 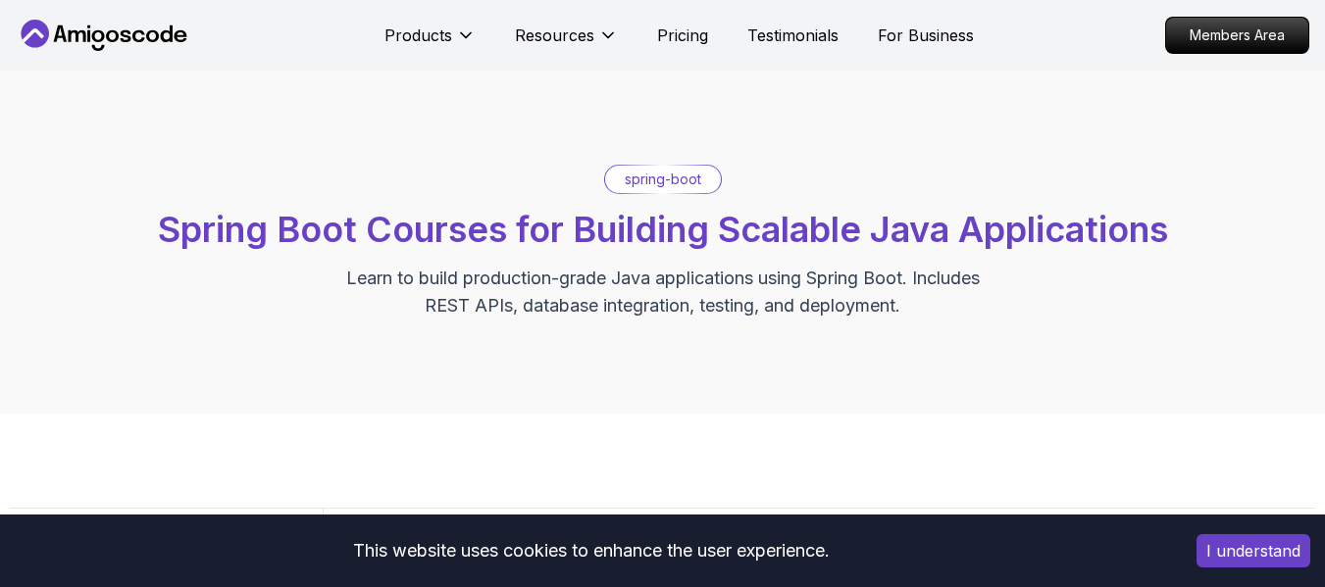 I want to click on button: Resources, so click(x=566, y=43).